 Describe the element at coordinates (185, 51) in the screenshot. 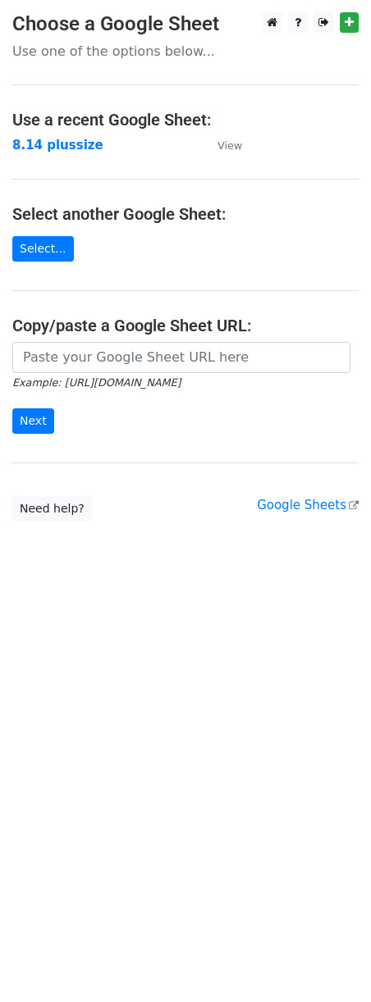

I see `p: Use one of the options below...` at that location.